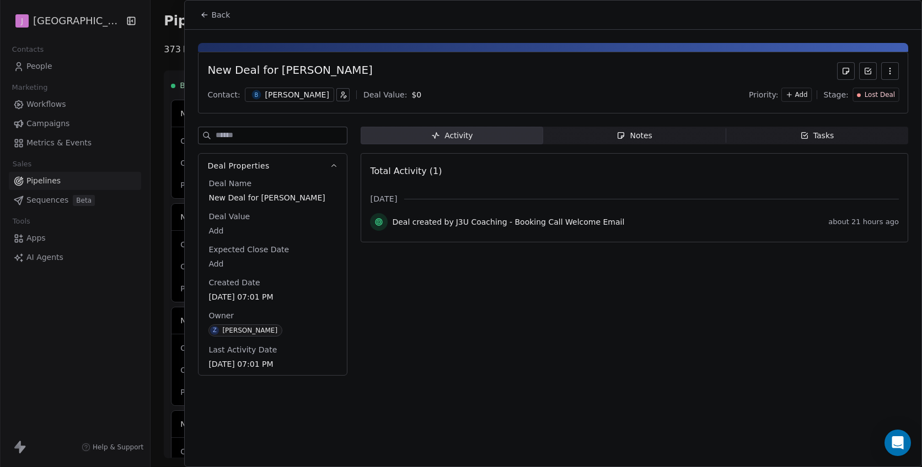  What do you see at coordinates (836, 95) in the screenshot?
I see `span: Stage:` at bounding box center [836, 95].